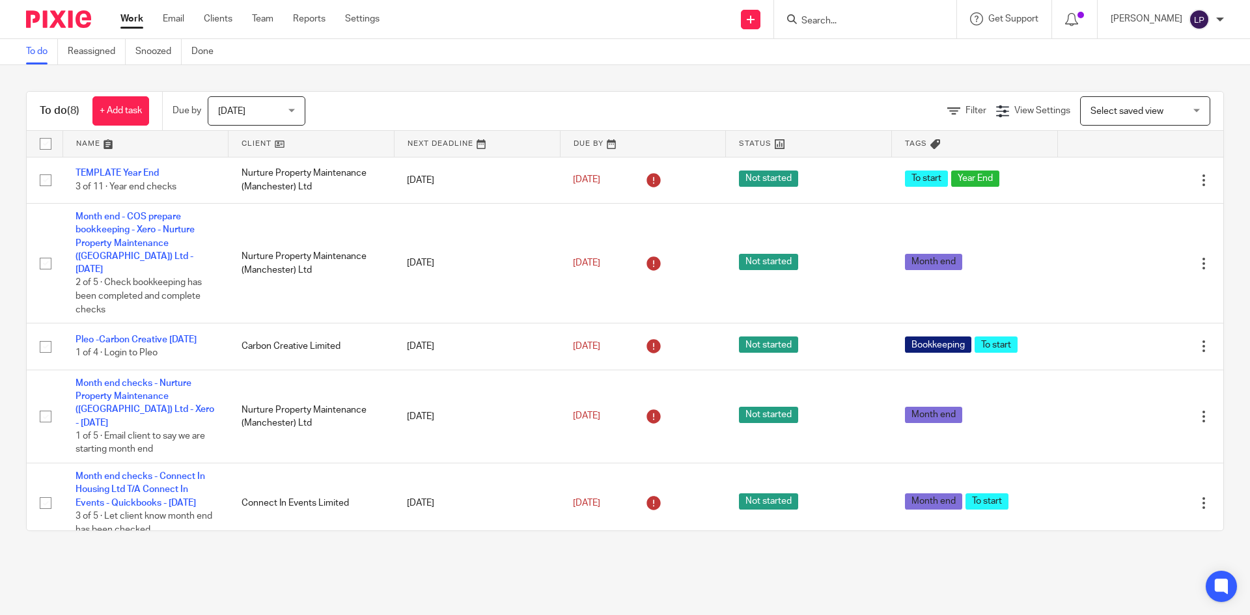 The image size is (1250, 615). What do you see at coordinates (309, 19) in the screenshot?
I see `a: Reports` at bounding box center [309, 19].